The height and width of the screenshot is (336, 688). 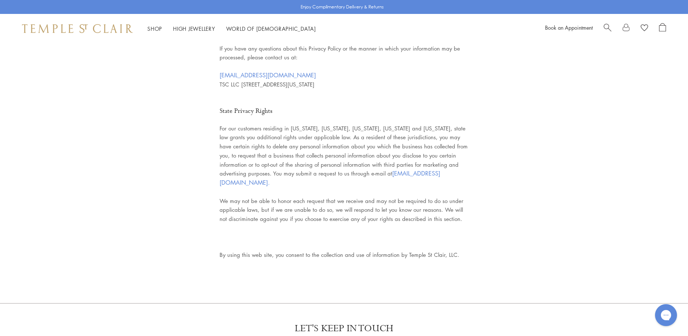 What do you see at coordinates (644, 29) in the screenshot?
I see `a: View Wishlist` at bounding box center [644, 29].